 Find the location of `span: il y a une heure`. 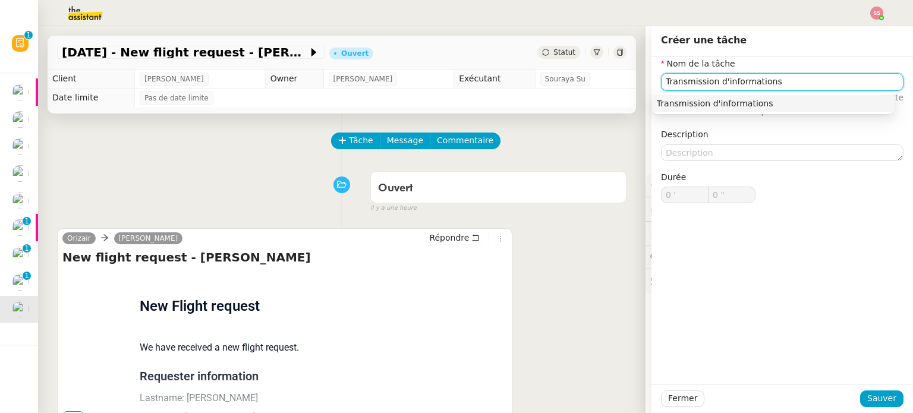

span: il y a une heure is located at coordinates (394, 208).